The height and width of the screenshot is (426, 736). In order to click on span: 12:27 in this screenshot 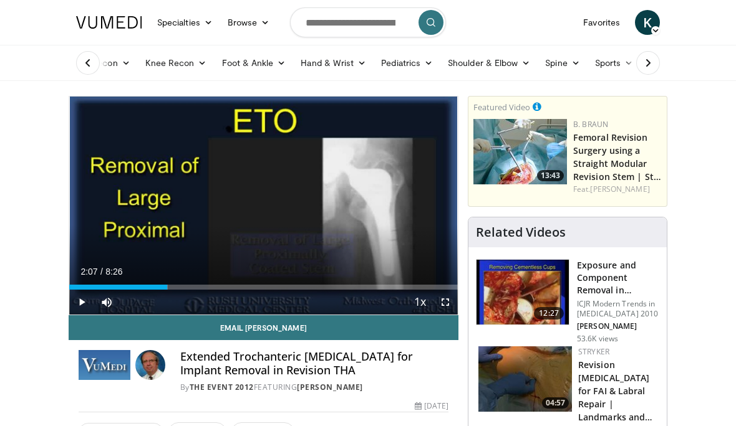, I will do `click(549, 314)`.